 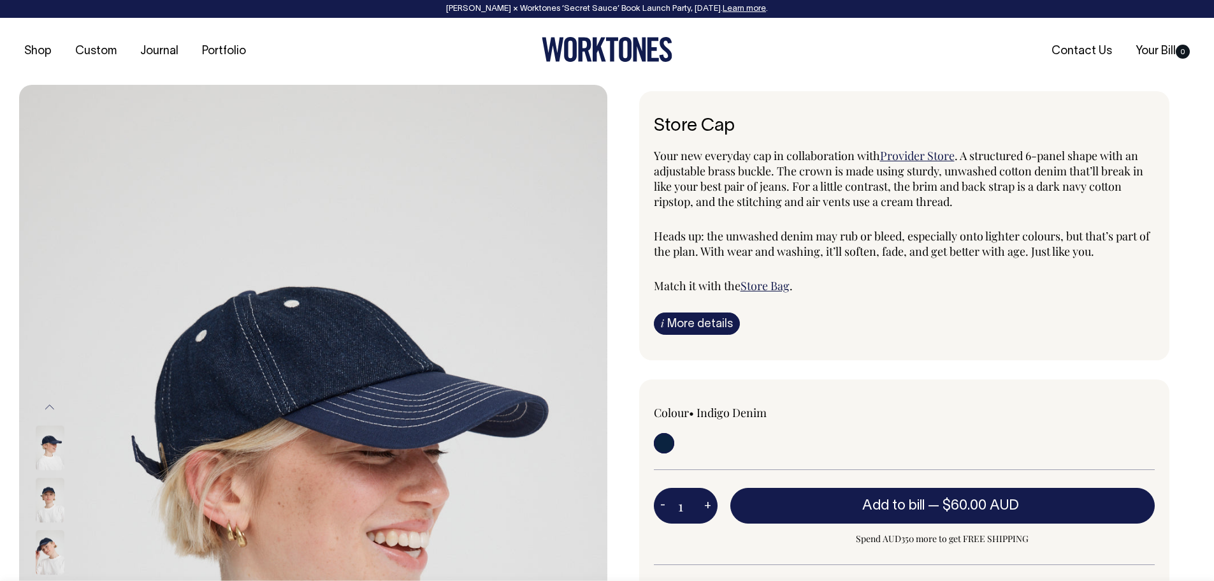 I want to click on span: Heads up: the unwashed denim may rub or bleed, especially onto lighter colours, but that’s part o..., so click(x=902, y=244).